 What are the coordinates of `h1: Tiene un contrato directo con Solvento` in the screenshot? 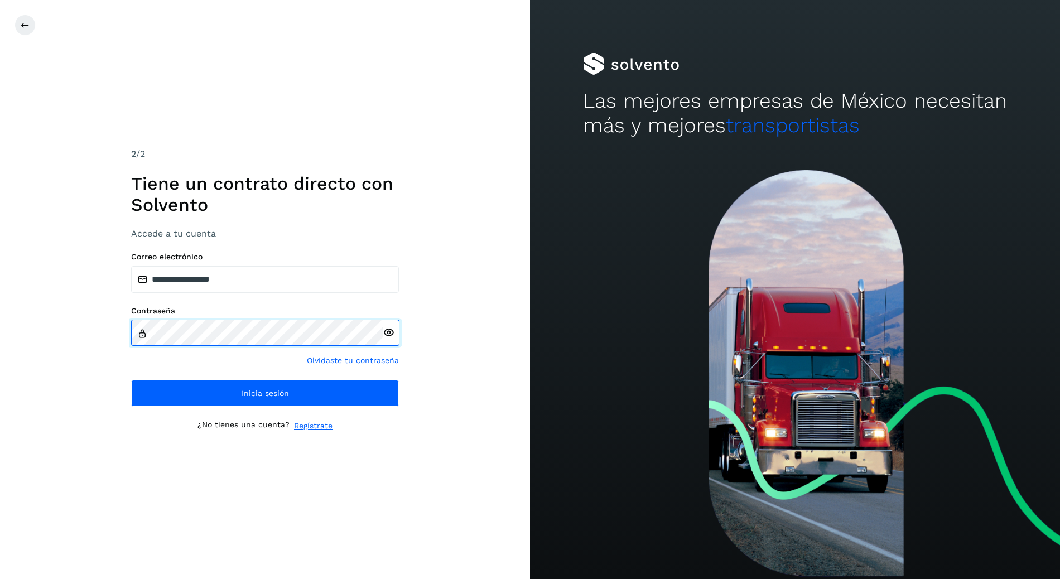 It's located at (265, 194).